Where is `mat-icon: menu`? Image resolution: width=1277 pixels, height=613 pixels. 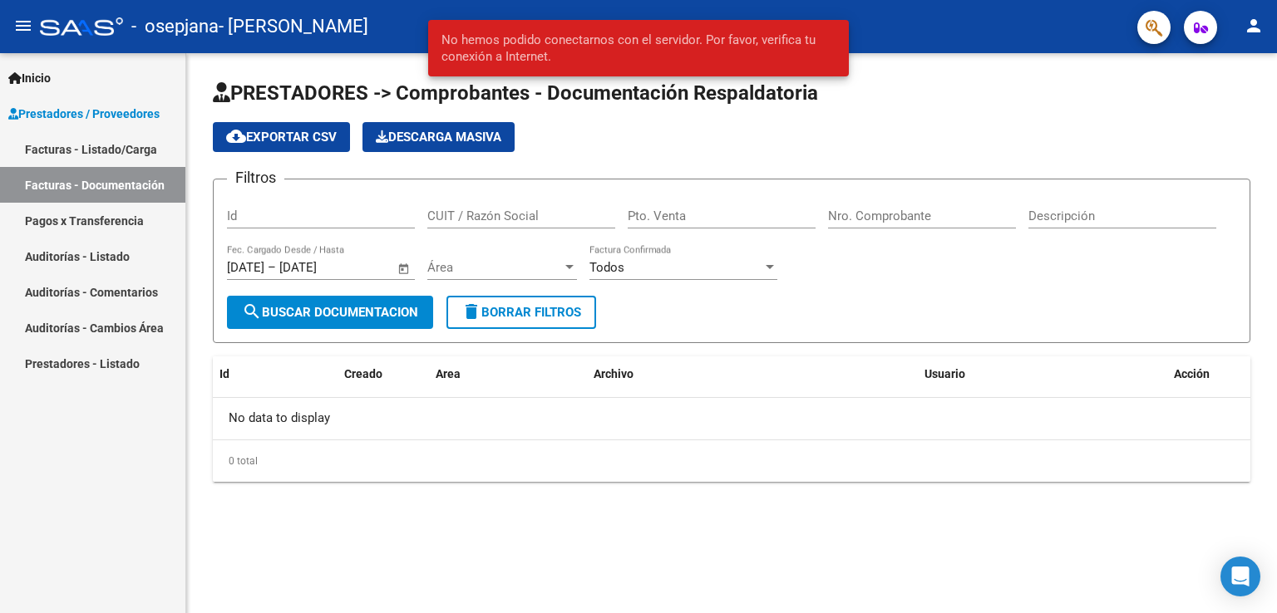
mat-icon: menu is located at coordinates (23, 26).